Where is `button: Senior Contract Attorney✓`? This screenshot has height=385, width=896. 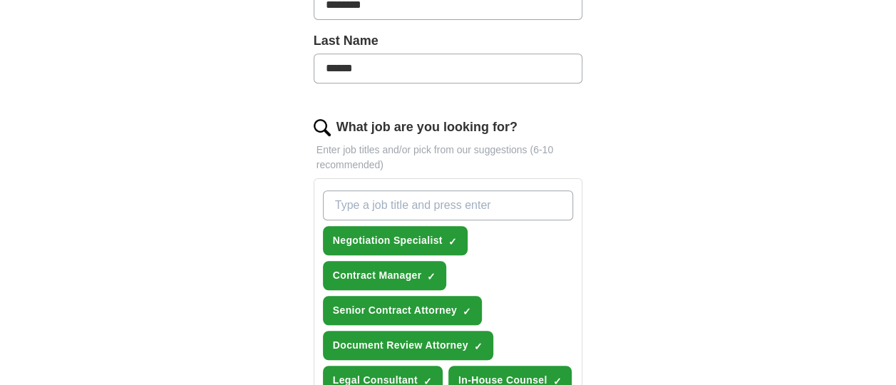 button: Senior Contract Attorney✓ is located at coordinates (402, 310).